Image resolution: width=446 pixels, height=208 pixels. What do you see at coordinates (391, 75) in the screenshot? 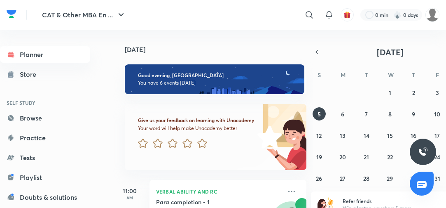
I see `abbr: Wednesday` at bounding box center [391, 75].